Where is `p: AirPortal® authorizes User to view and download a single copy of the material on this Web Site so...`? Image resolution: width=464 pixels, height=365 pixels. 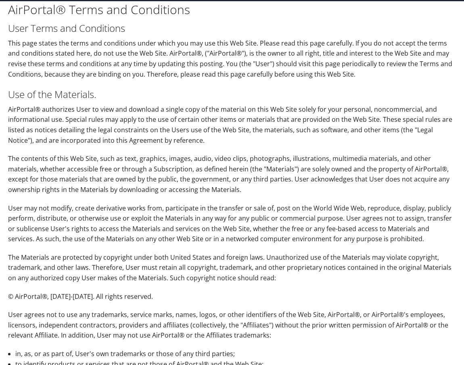
p: AirPortal® authorizes User to view and download a single copy of the material on this Web Site so... is located at coordinates (232, 125).